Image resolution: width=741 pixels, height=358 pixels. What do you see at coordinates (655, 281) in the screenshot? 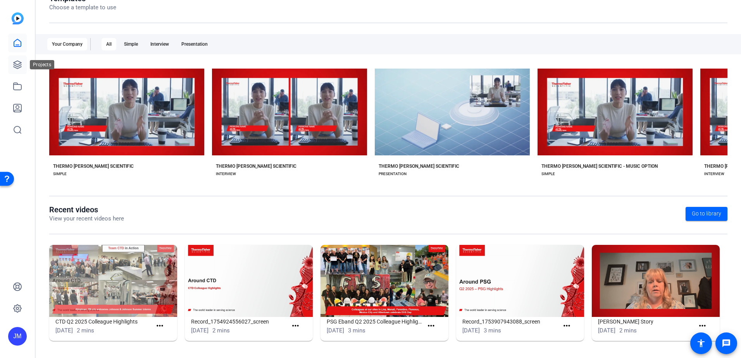
I see `img: Cole's Story` at bounding box center [655, 281].